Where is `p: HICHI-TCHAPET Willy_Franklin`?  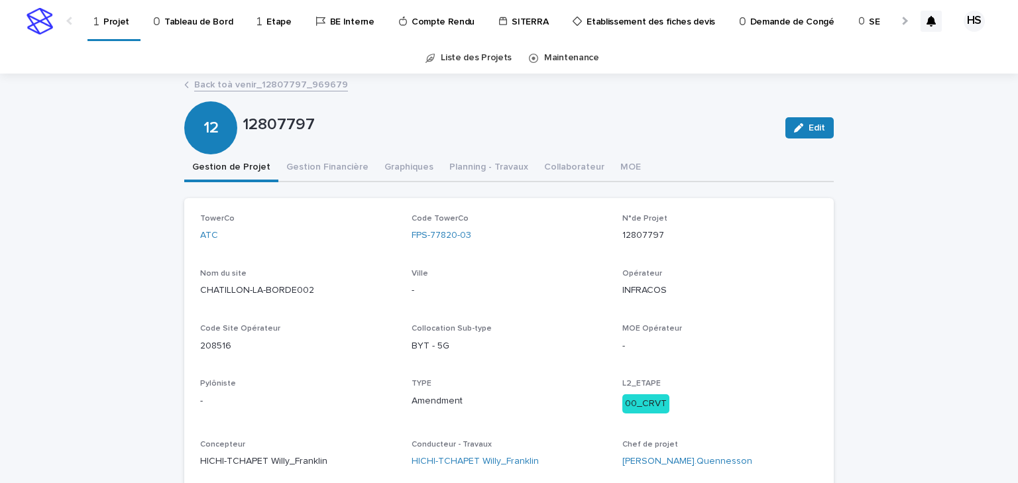 p: HICHI-TCHAPET Willy_Franklin is located at coordinates (298, 461).